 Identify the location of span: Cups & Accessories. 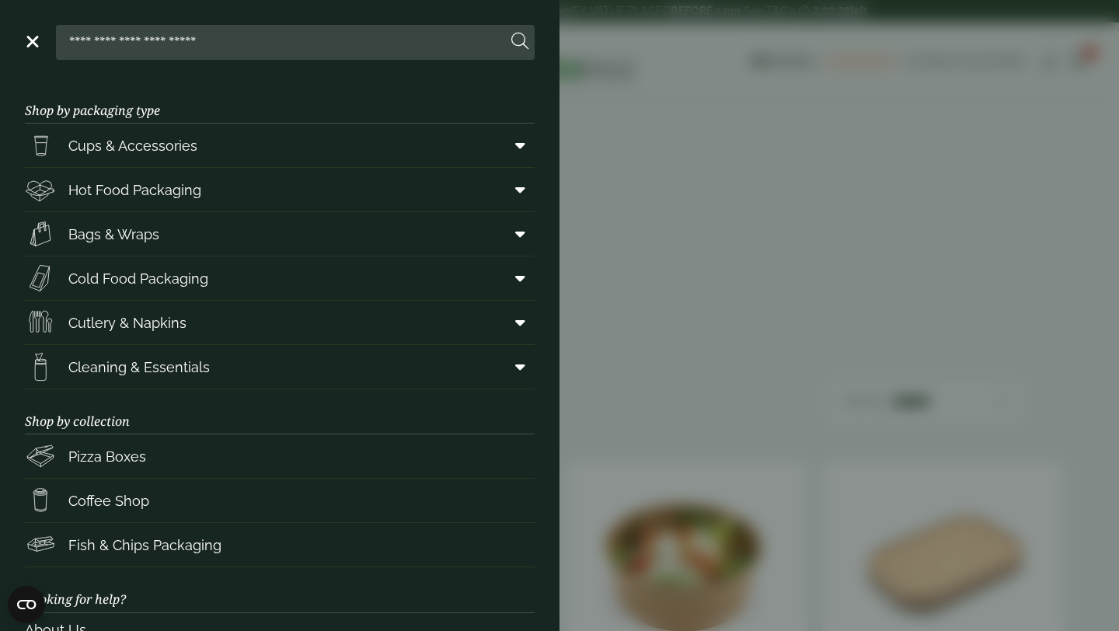
(133, 145).